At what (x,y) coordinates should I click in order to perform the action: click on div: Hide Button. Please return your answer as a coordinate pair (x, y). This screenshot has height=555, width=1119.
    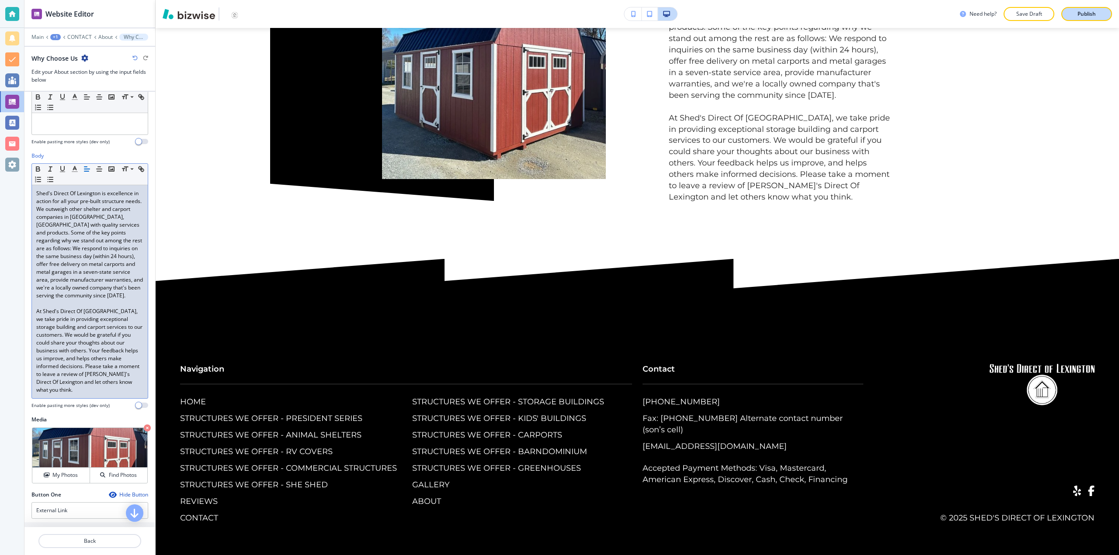
    Looking at the image, I should click on (128, 495).